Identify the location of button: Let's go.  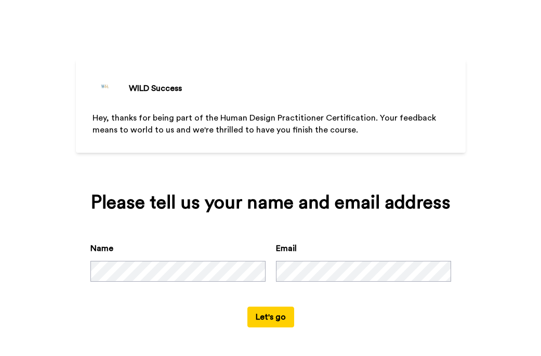
(271, 317).